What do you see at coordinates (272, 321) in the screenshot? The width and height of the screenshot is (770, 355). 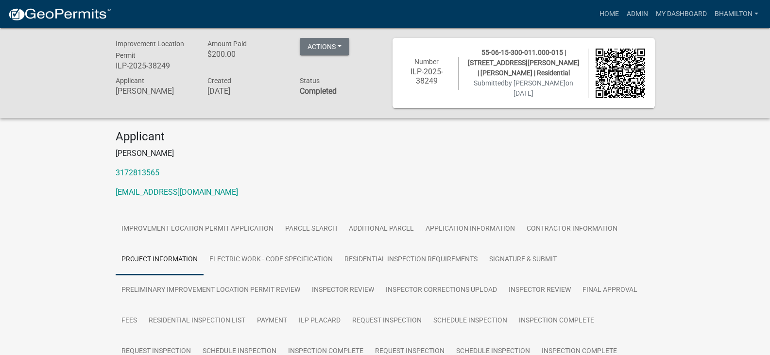 I see `a: Payment` at bounding box center [272, 321].